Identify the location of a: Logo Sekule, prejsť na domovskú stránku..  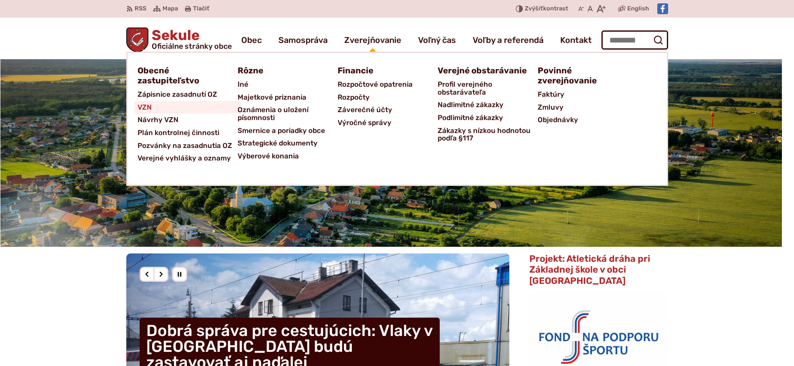
(179, 40).